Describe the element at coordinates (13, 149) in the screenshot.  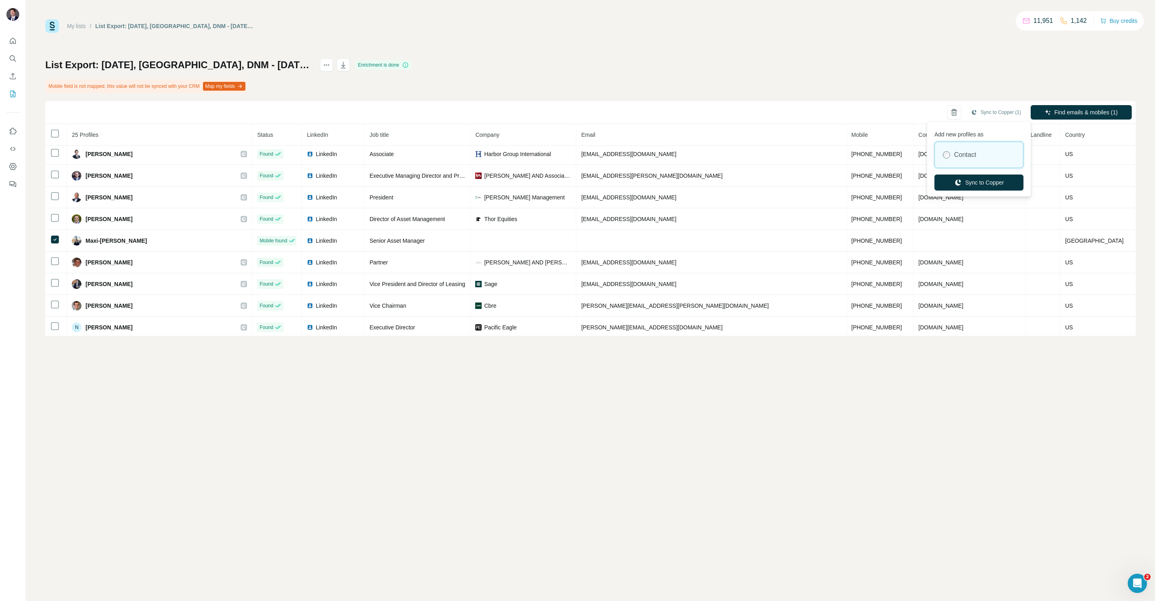
I see `button: Use Surfe API` at that location.